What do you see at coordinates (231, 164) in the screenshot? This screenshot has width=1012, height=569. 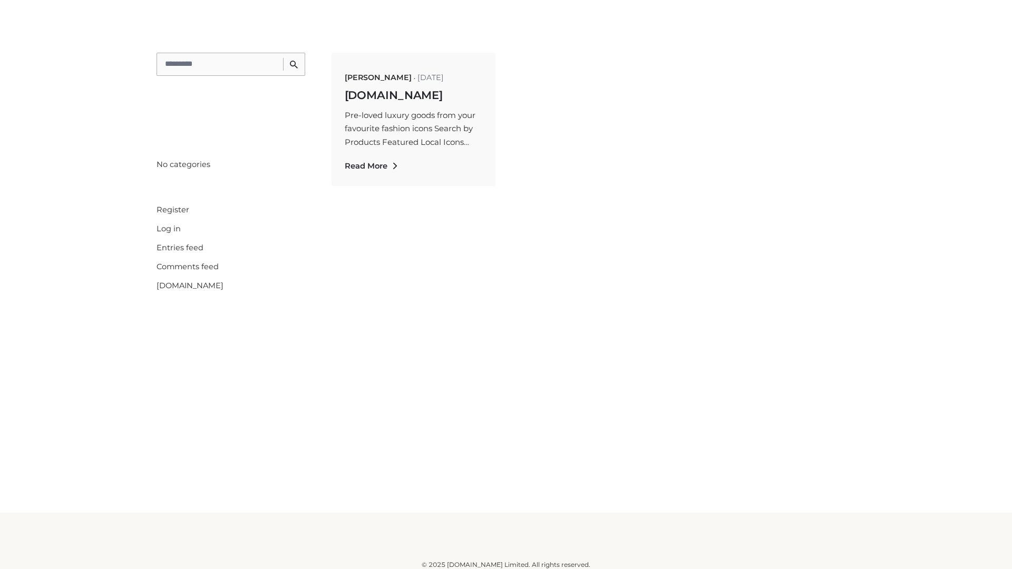 I see `li: No categories` at bounding box center [231, 164].